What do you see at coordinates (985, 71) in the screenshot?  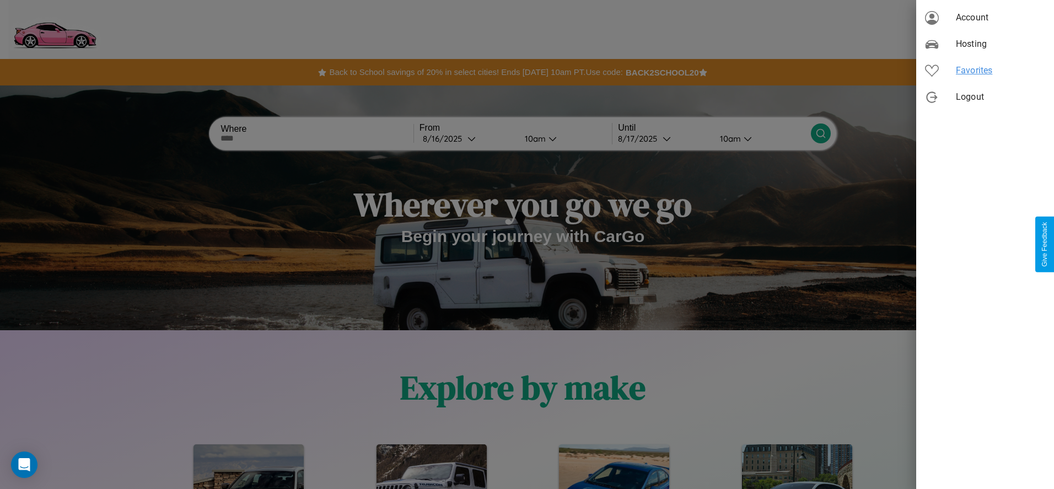 I see `div: Favorites` at bounding box center [985, 71].